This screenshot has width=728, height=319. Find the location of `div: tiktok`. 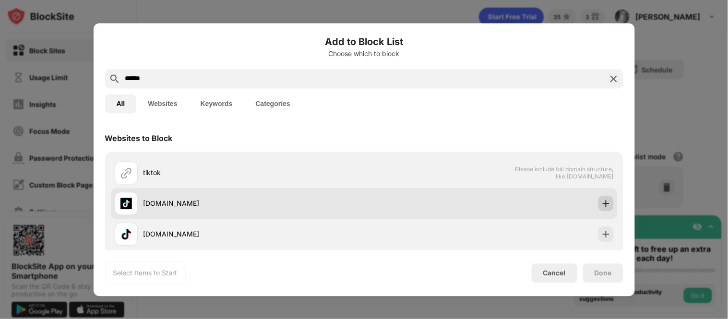

div: tiktok is located at coordinates (254, 173).